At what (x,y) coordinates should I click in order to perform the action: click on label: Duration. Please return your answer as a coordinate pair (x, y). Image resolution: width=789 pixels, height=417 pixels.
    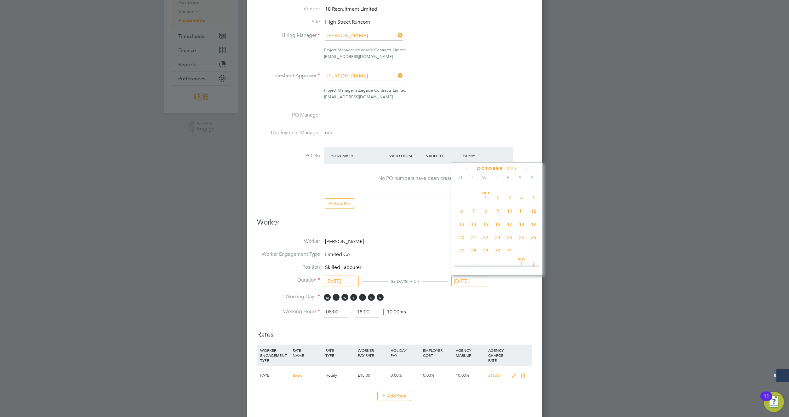
    Looking at the image, I should click on (288, 280).